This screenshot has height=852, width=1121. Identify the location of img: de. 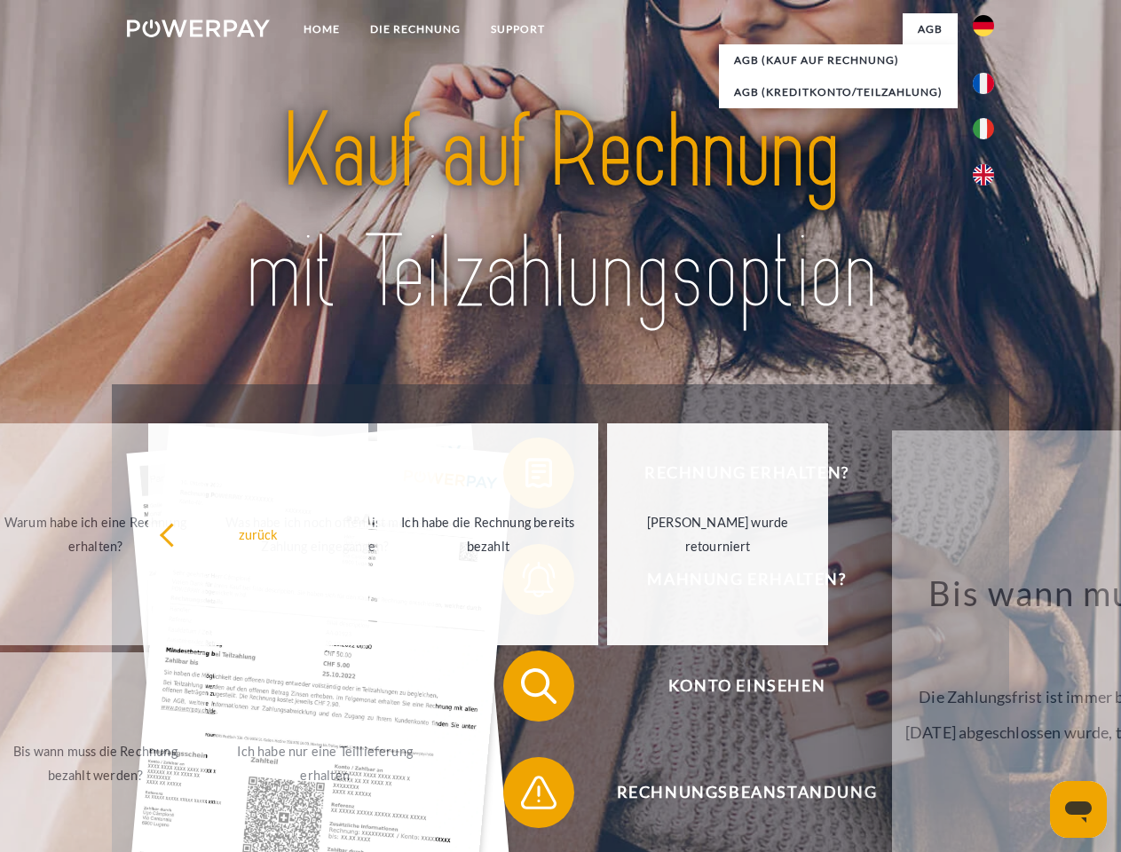
(983, 26).